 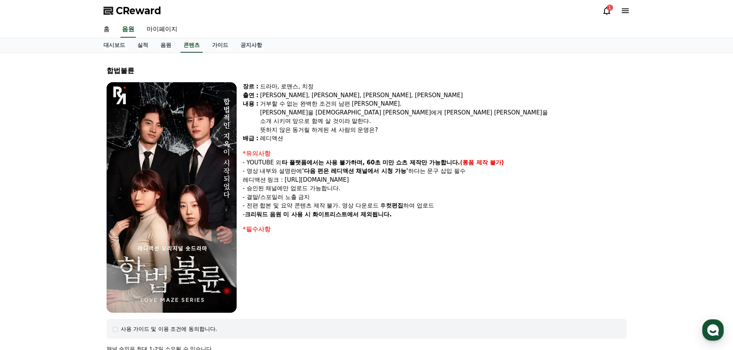 What do you see at coordinates (318, 215) in the screenshot?
I see `strong: 크리워드 음원 미 사용 시 화이트리스트에서 제외됩니다.` at bounding box center [318, 215].